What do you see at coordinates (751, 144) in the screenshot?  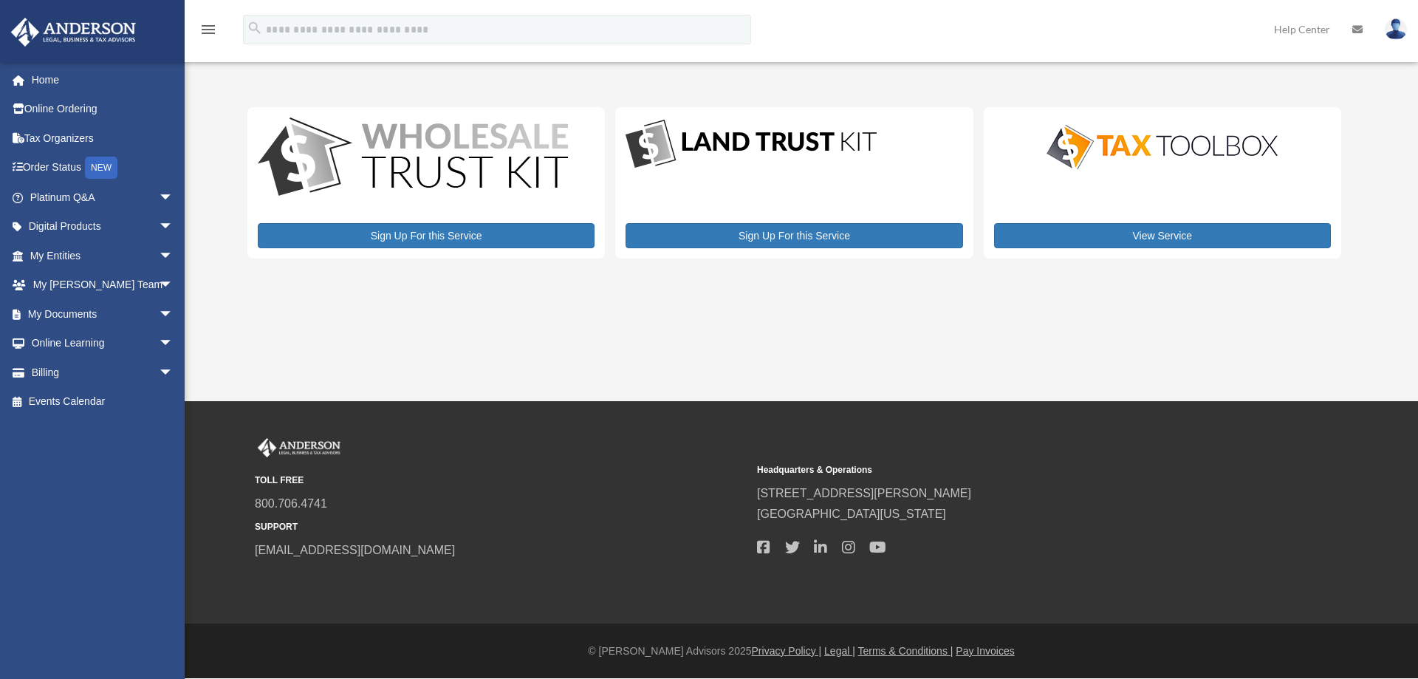 I see `img: LandTrust_lgo-1.jpg` at bounding box center [751, 144].